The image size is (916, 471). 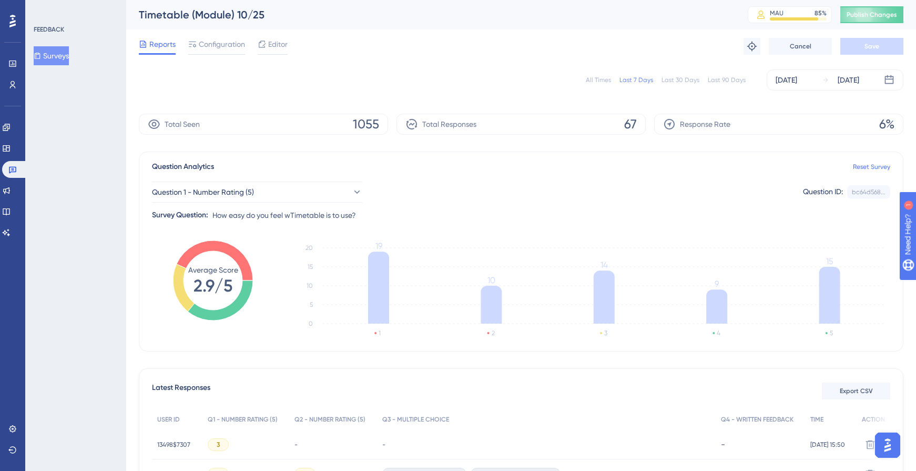 What do you see at coordinates (820, 13) in the screenshot?
I see `div: 85 %` at bounding box center [820, 13].